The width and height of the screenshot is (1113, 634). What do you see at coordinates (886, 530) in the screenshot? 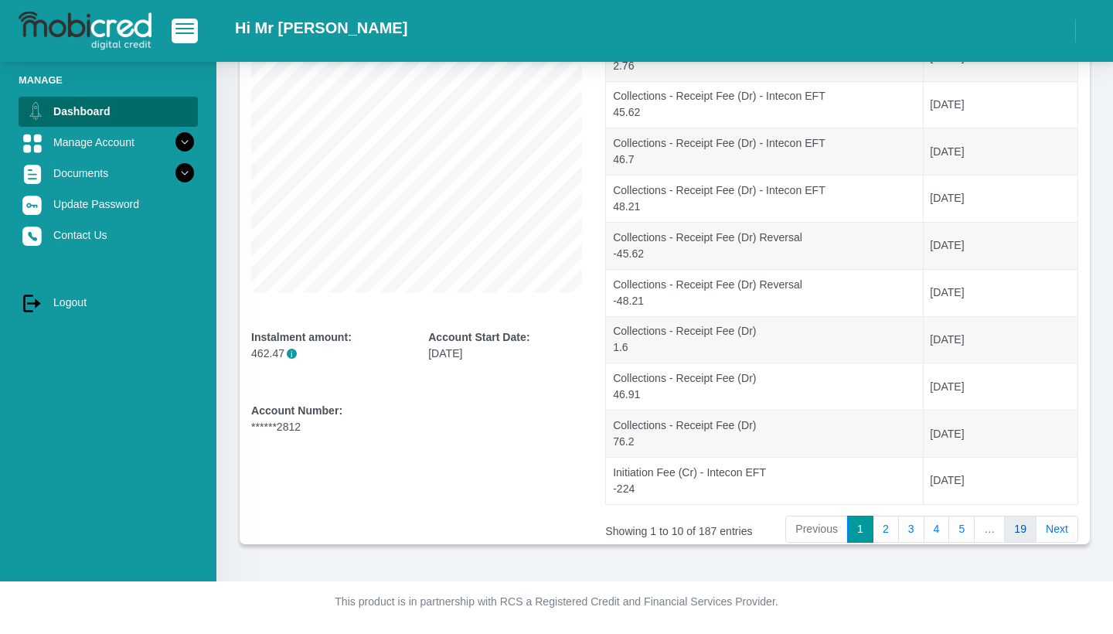
I see `a: 2` at bounding box center [886, 530].